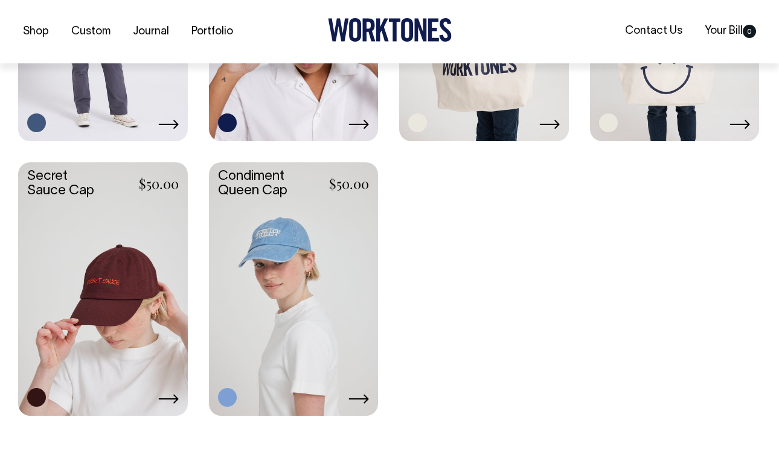  What do you see at coordinates (749, 31) in the screenshot?
I see `span: 0` at bounding box center [749, 31].